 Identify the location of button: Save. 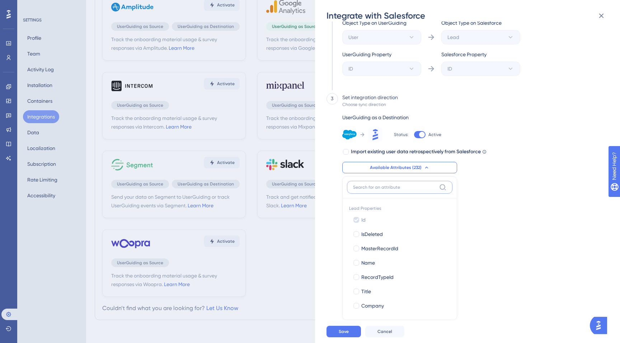
(343, 332).